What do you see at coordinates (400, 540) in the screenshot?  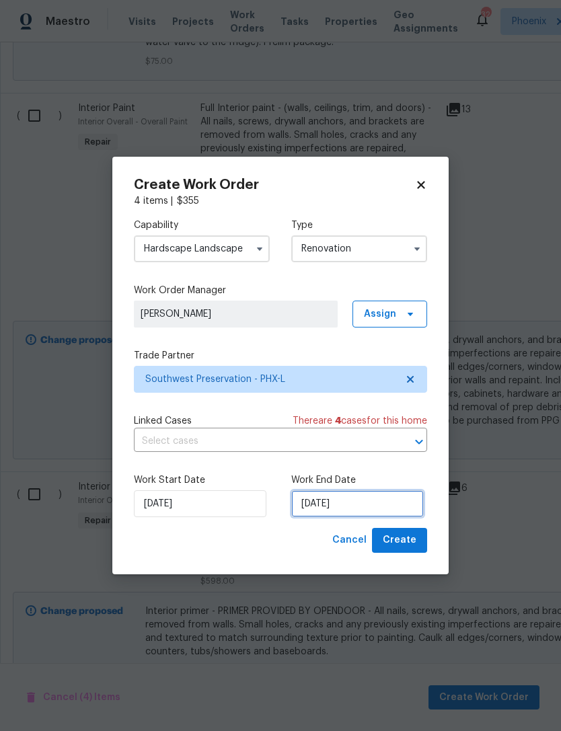 I see `button: Create` at bounding box center [400, 540].